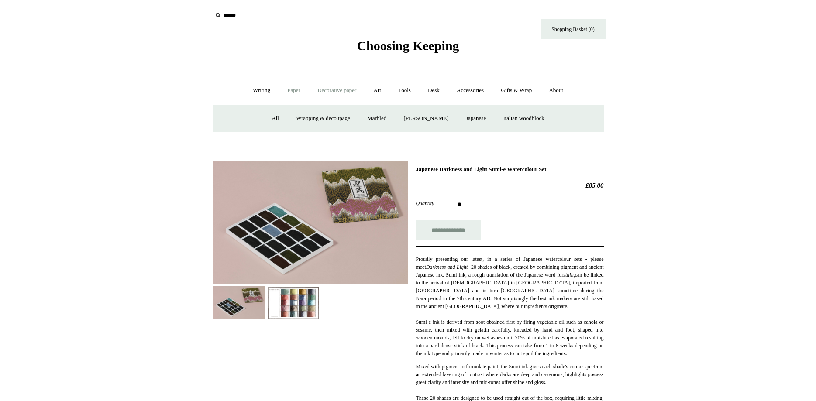 Image resolution: width=816 pixels, height=401 pixels. Describe the element at coordinates (408, 48) in the screenshot. I see `a: Choosing Keeping` at that location.